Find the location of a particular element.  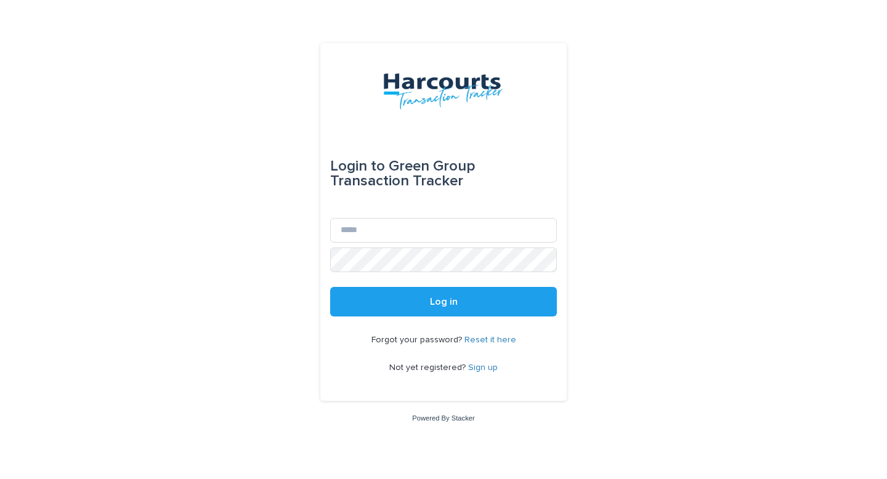

span: Forgot your password? is located at coordinates (418, 340).